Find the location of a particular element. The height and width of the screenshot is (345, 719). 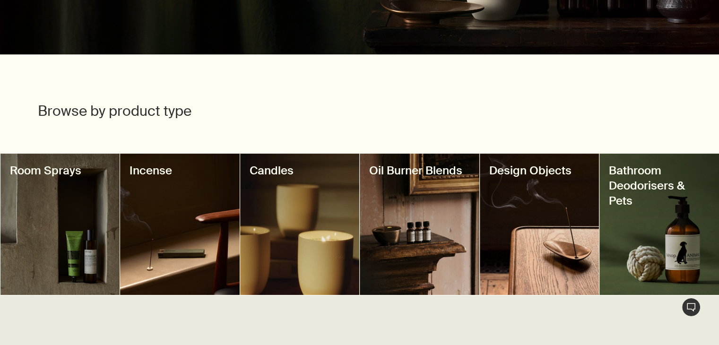

a: Aesop brass oil burner and Aesop room spray placed on a wooden shelf next to a drawerOil Burner B... is located at coordinates (420, 224).